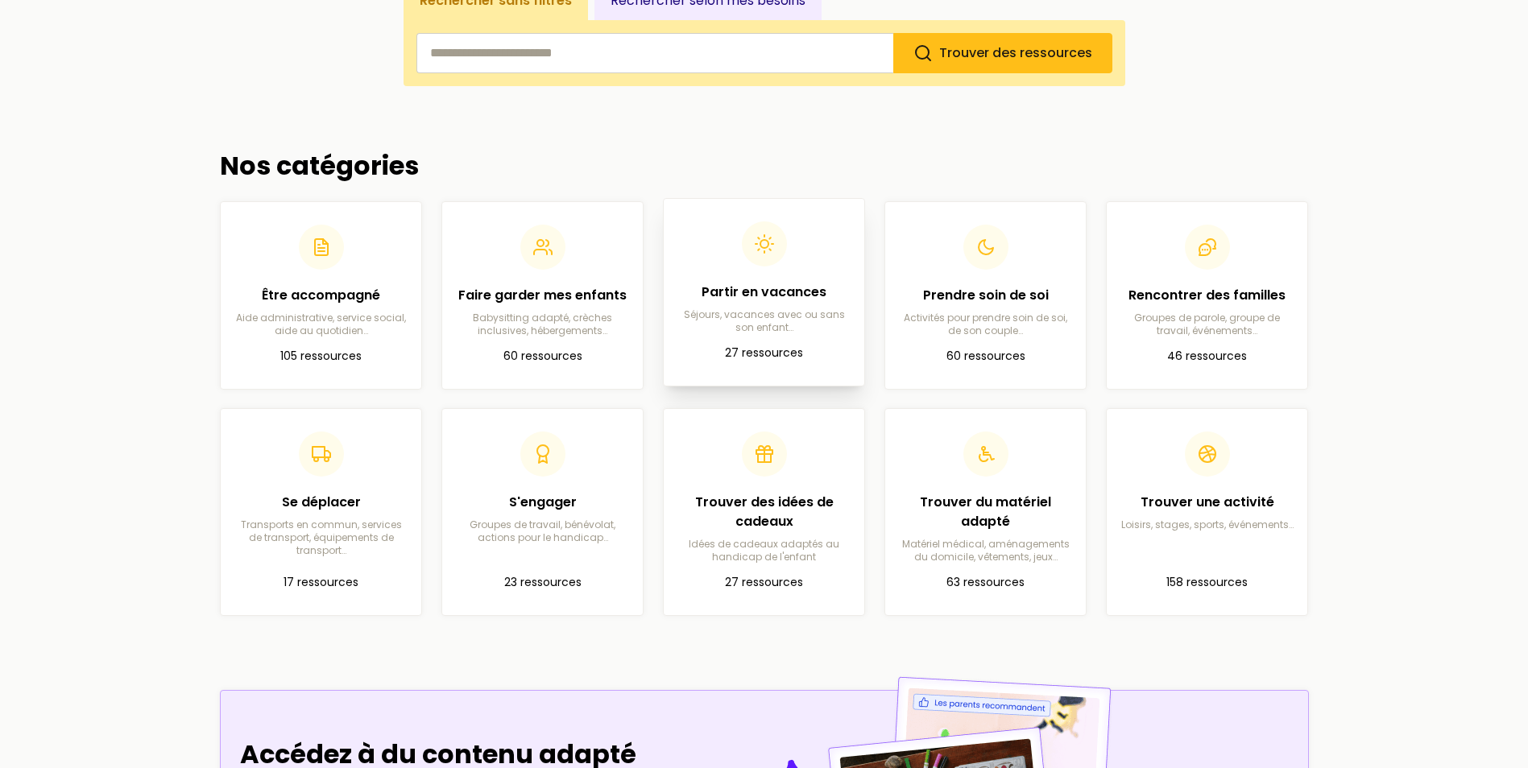  What do you see at coordinates (985, 296) in the screenshot?
I see `h2: Prendre soin de soi` at bounding box center [985, 296].